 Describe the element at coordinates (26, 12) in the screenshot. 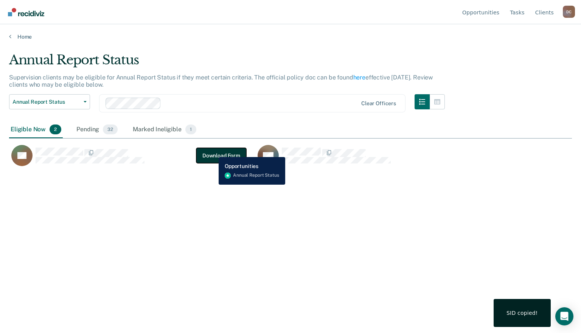

I see `img: Recidiviz` at that location.